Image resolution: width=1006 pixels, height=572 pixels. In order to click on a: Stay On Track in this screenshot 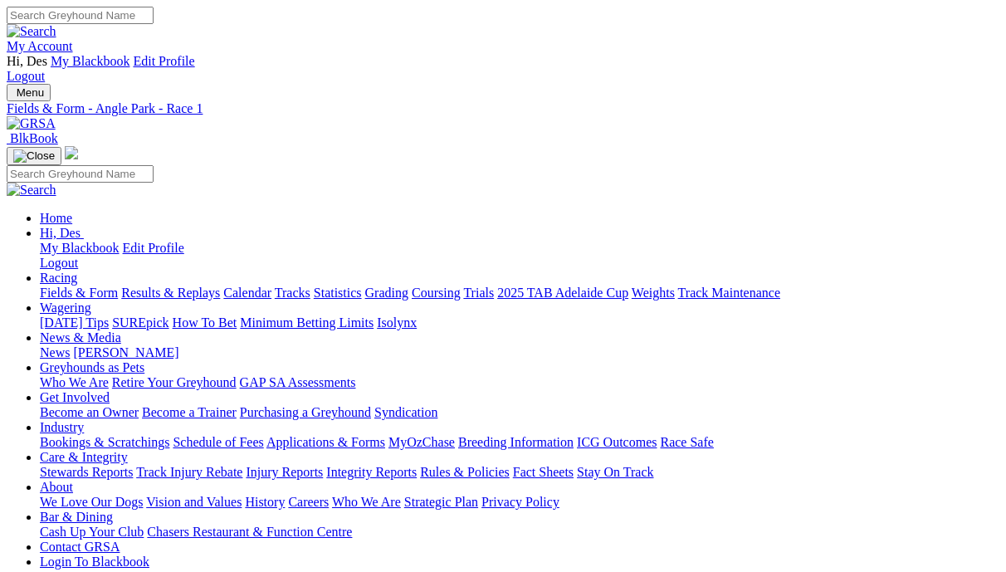, I will do `click(615, 472)`.